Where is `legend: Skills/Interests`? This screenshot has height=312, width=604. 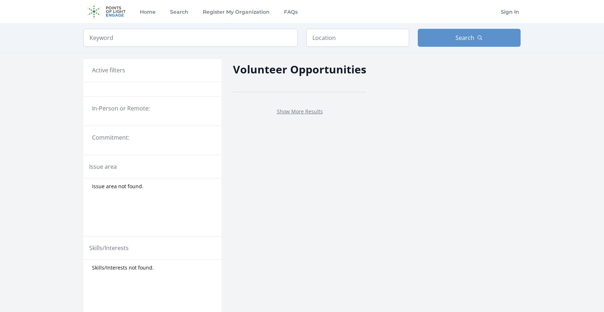 legend: Skills/Interests is located at coordinates (109, 248).